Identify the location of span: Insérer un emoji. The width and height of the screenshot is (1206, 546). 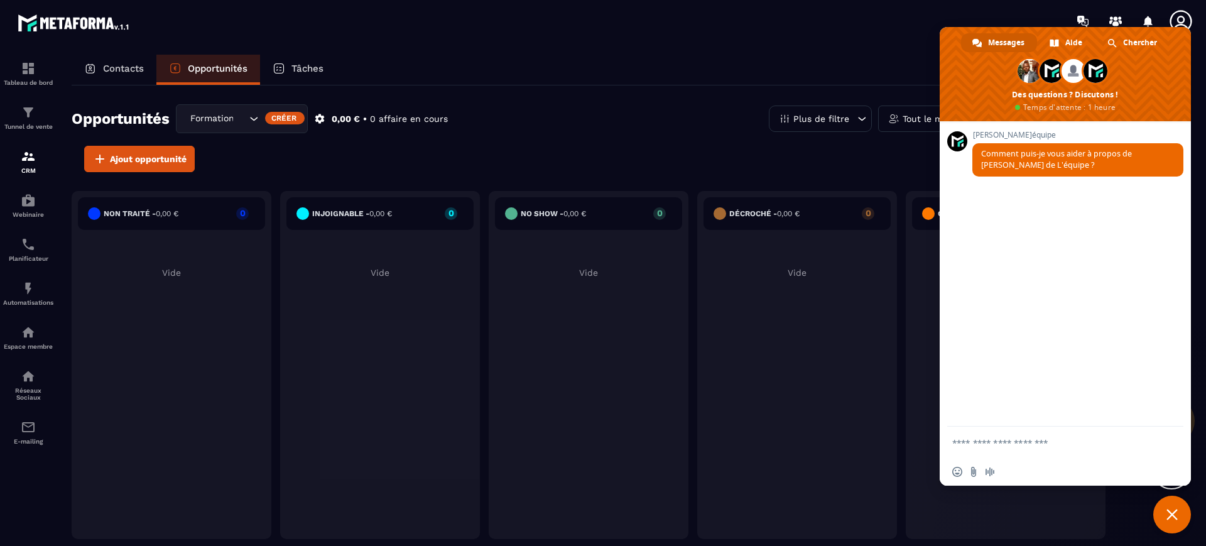
(957, 472).